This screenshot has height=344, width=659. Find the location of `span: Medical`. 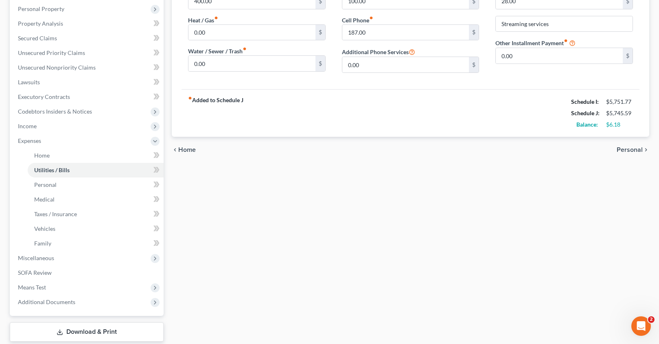

span: Medical is located at coordinates (44, 199).